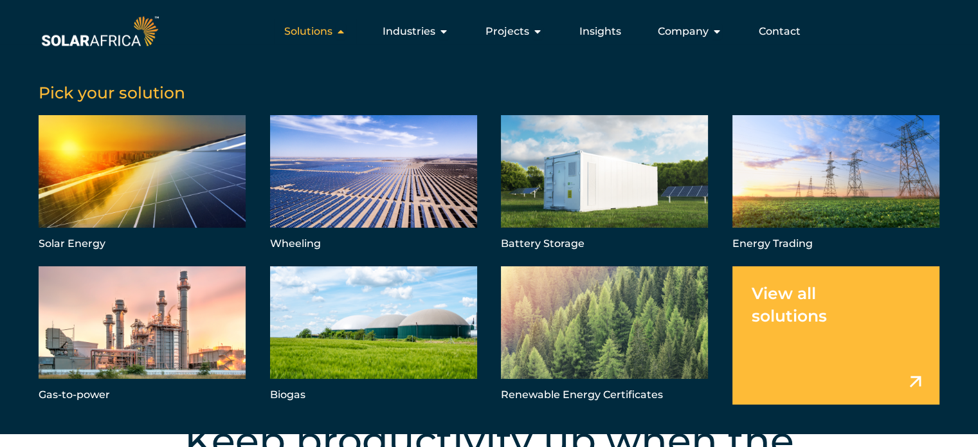  Describe the element at coordinates (835, 335) in the screenshot. I see `a: View all solutions` at that location.